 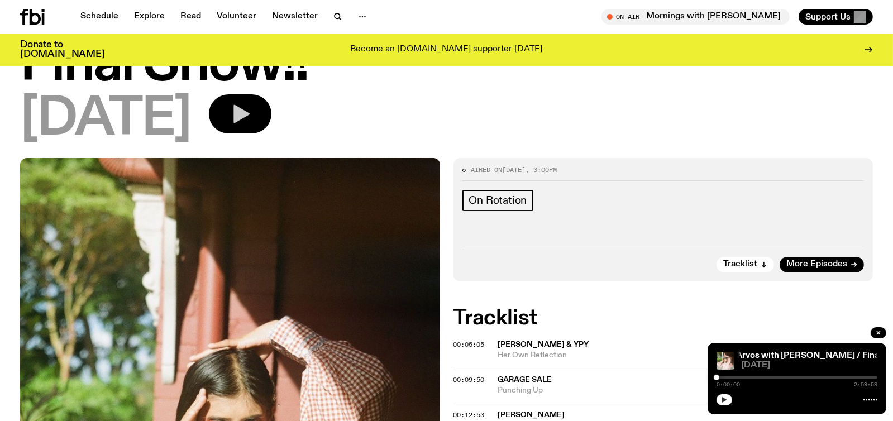 I want to click on a: Newsletter, so click(x=295, y=17).